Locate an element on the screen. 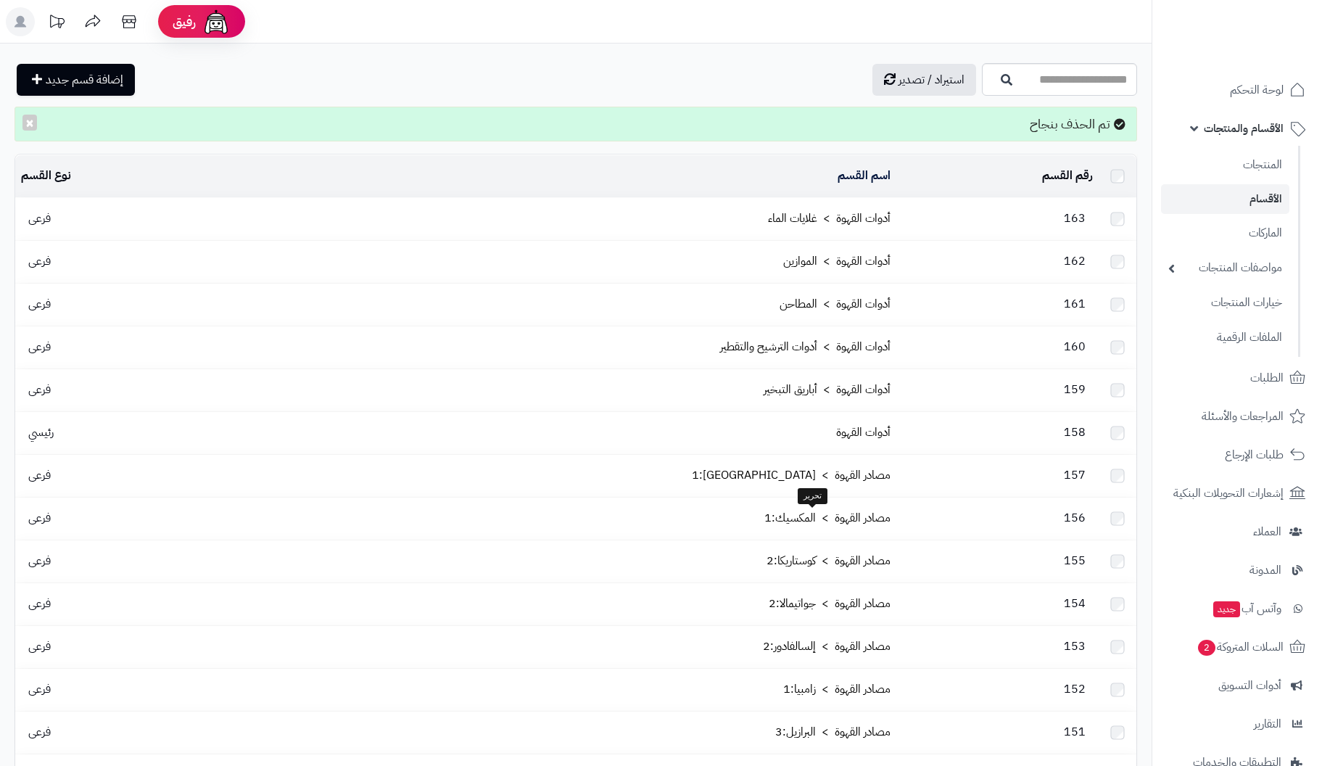 The image size is (1322, 766). span: 153 is located at coordinates (1075, 646).